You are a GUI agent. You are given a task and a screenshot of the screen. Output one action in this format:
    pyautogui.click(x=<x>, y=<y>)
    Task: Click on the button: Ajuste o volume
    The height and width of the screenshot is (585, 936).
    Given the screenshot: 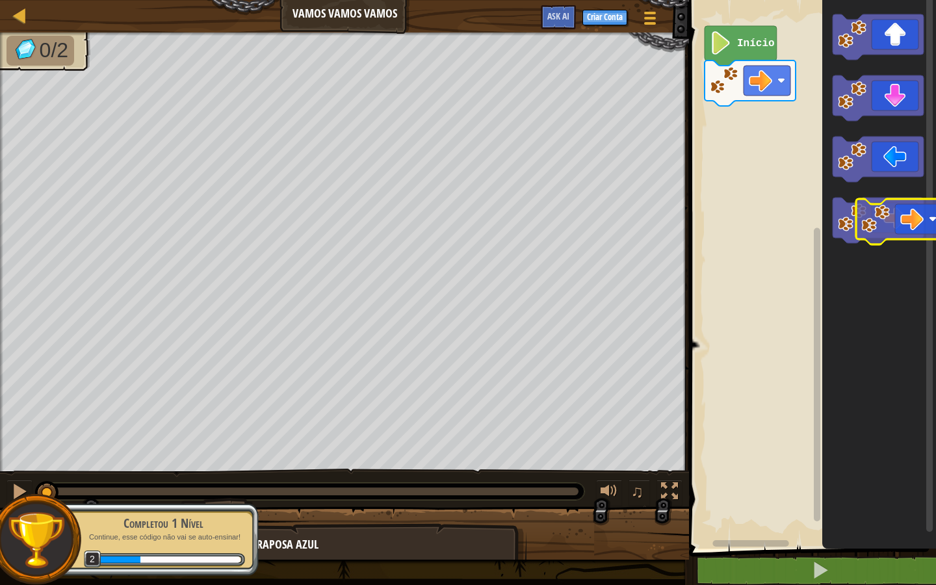 What is the action you would take?
    pyautogui.click(x=609, y=493)
    